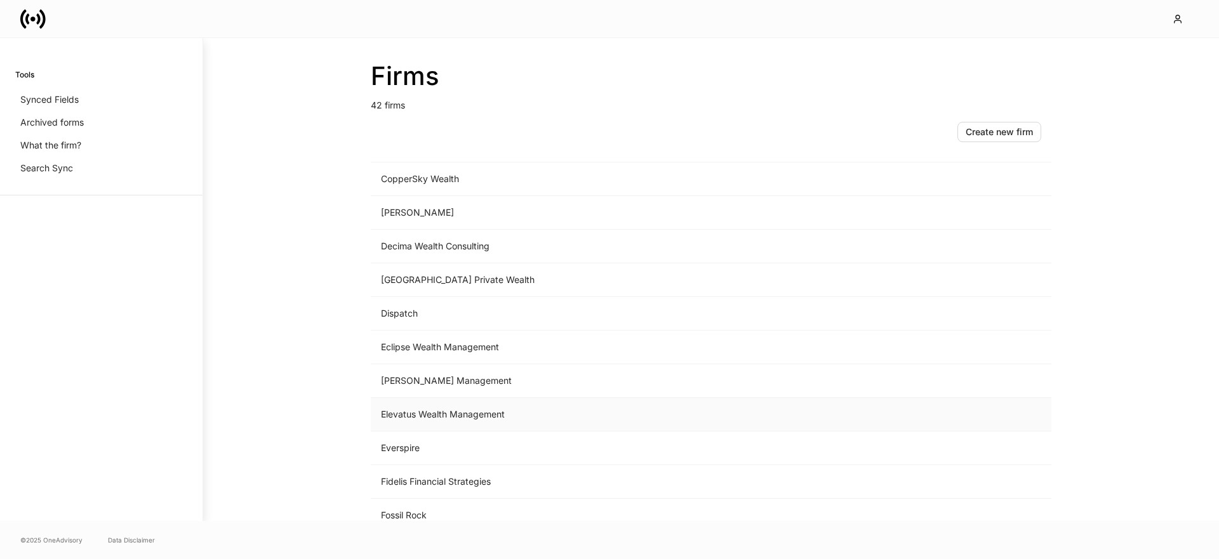 The image size is (1219, 559). What do you see at coordinates (606, 179) in the screenshot?
I see `td: CopperSky Wealth` at bounding box center [606, 179].